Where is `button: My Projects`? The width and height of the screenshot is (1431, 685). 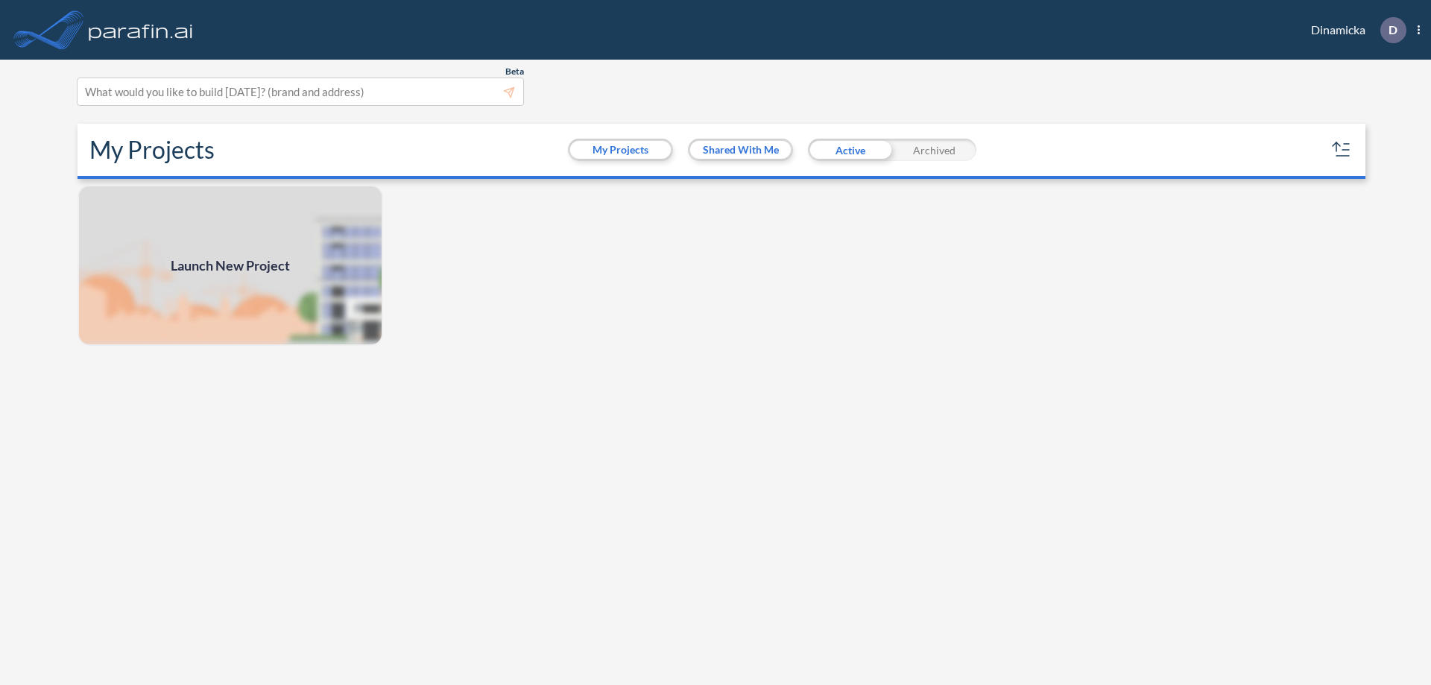
button: My Projects is located at coordinates (620, 150).